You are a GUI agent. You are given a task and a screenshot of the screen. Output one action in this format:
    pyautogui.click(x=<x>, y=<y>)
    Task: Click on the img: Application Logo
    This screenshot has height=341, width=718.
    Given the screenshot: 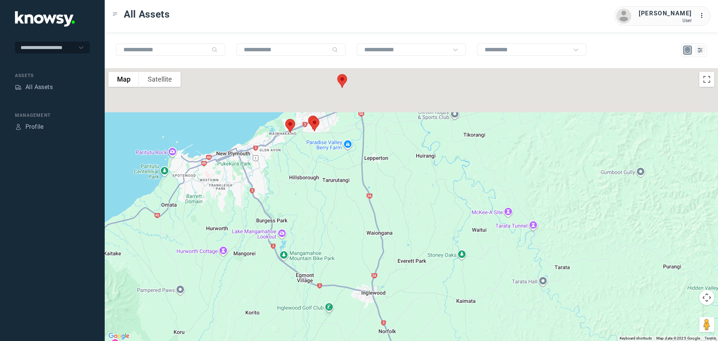 What is the action you would take?
    pyautogui.click(x=45, y=19)
    